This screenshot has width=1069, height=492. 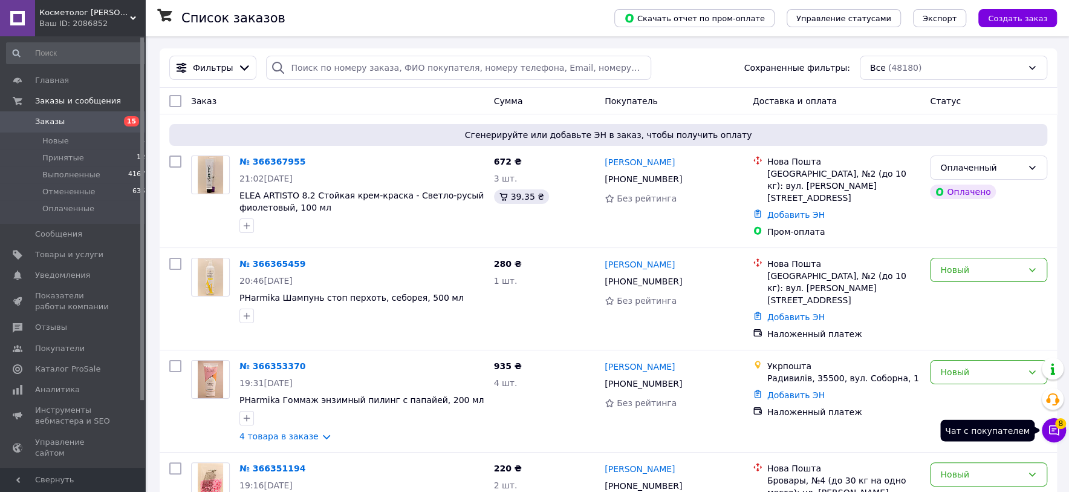 I want to click on span: 672 ₴, so click(x=508, y=162).